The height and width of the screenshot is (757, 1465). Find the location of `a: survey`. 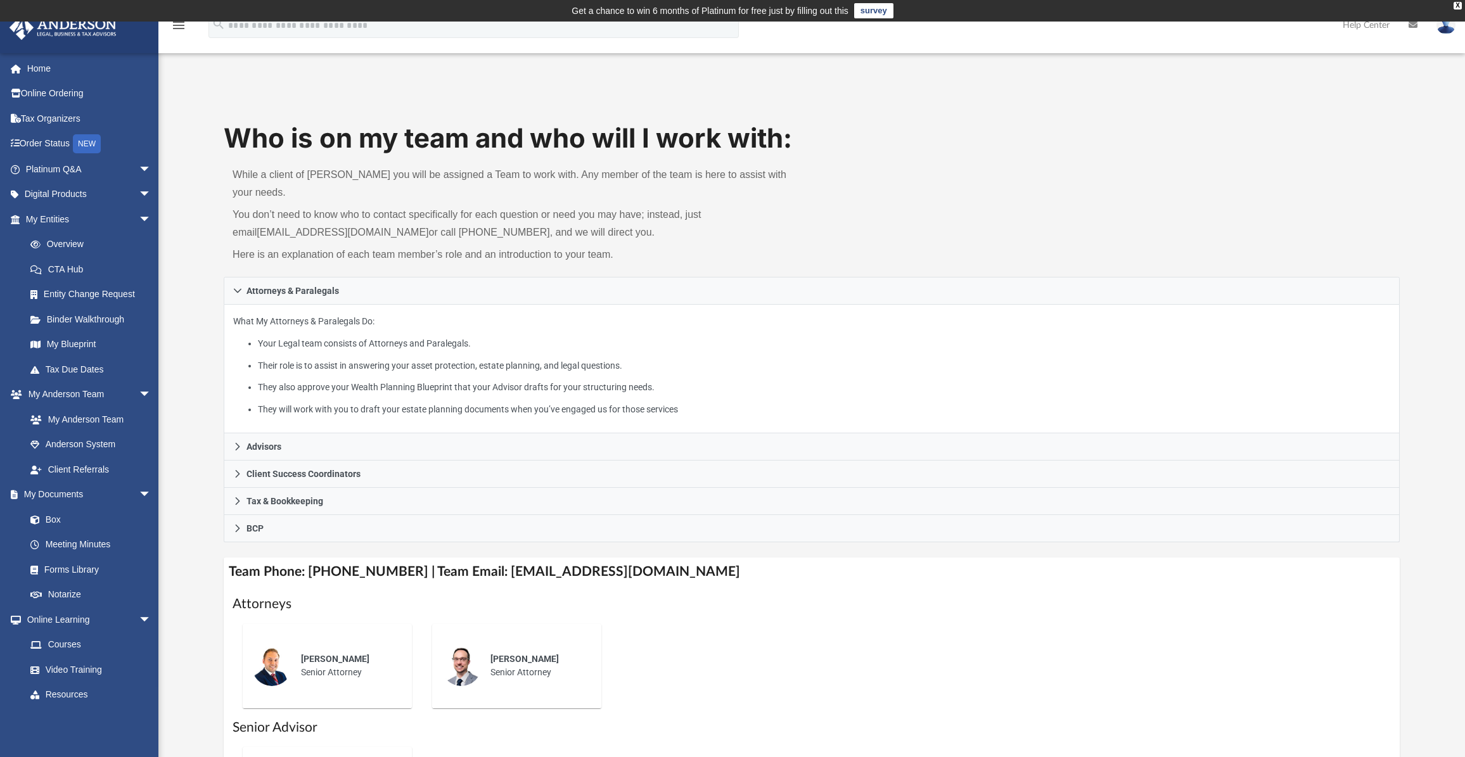

a: survey is located at coordinates (874, 11).